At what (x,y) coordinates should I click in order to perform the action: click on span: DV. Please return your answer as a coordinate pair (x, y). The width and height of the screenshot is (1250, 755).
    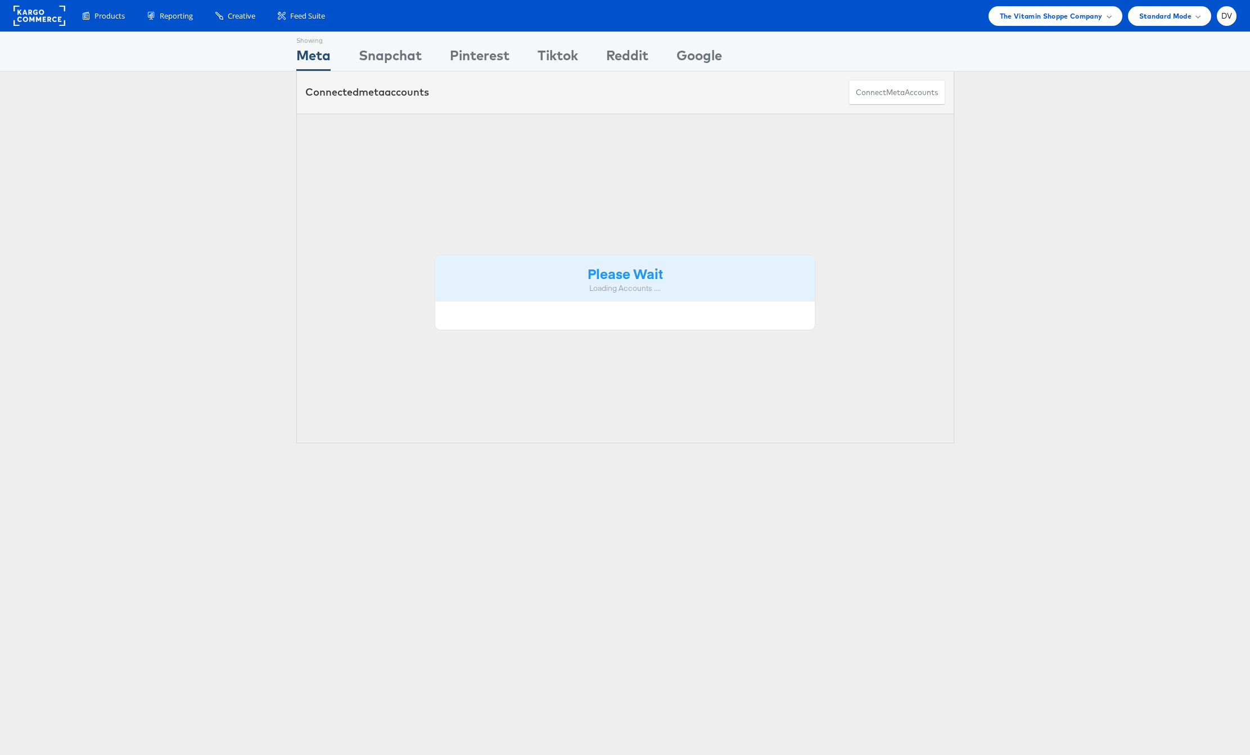
    Looking at the image, I should click on (1227, 16).